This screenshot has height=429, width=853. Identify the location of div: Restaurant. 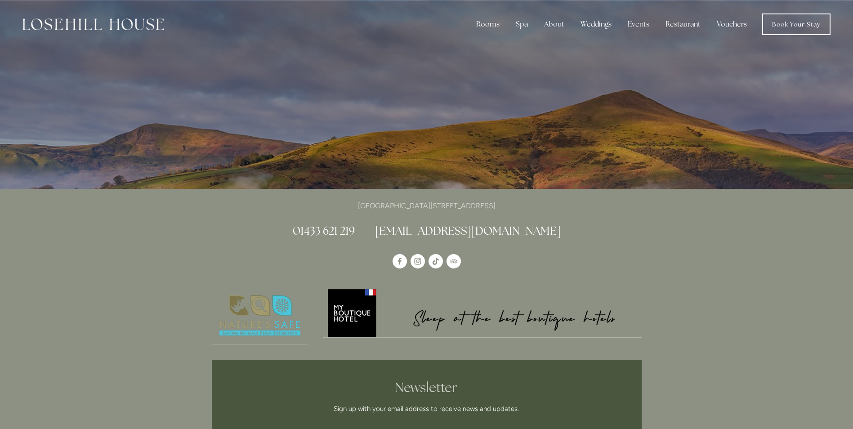
(683, 24).